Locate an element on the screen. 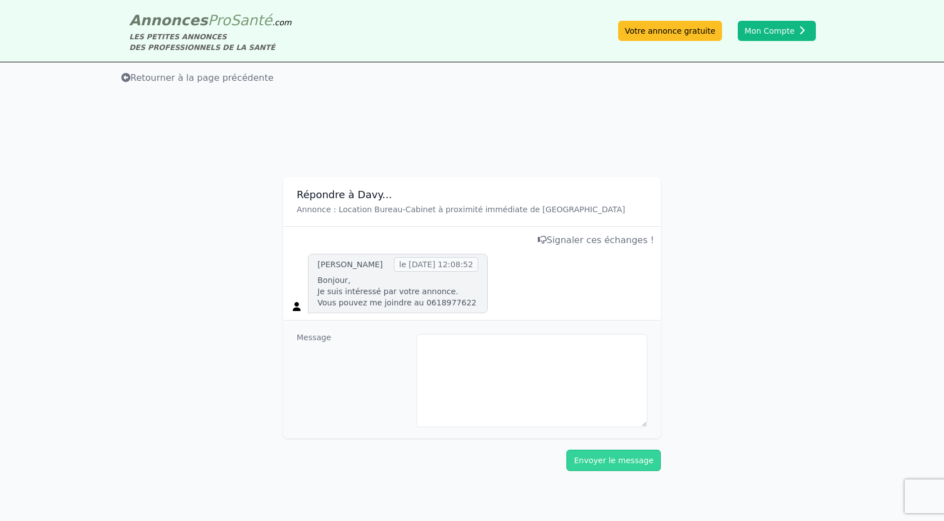  h3: Répondre à Davy... is located at coordinates (472, 195).